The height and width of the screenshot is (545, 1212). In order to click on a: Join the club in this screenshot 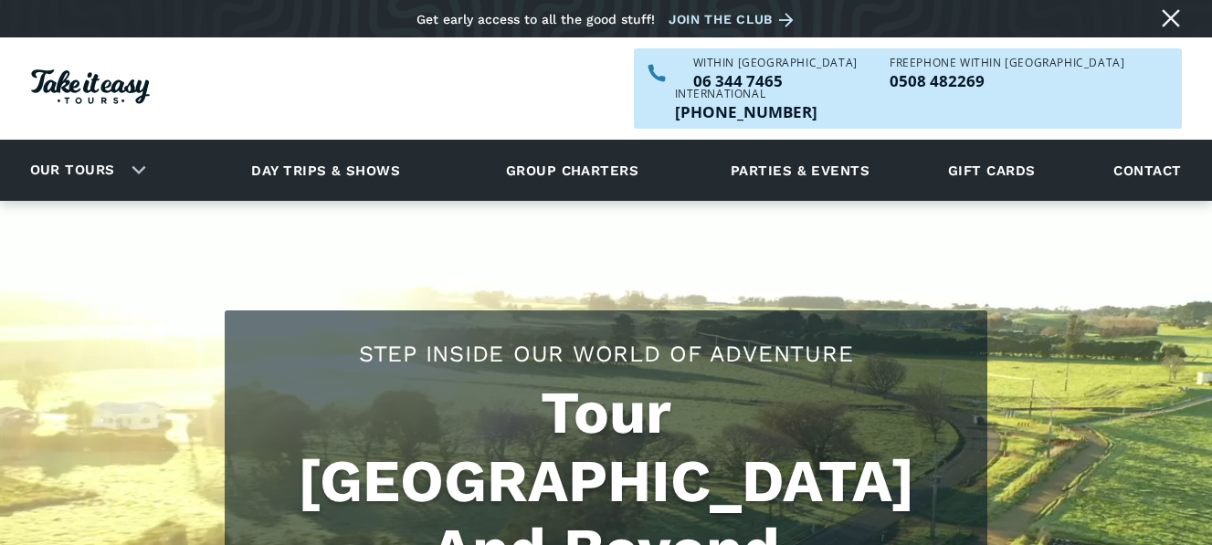, I will do `click(734, 19)`.